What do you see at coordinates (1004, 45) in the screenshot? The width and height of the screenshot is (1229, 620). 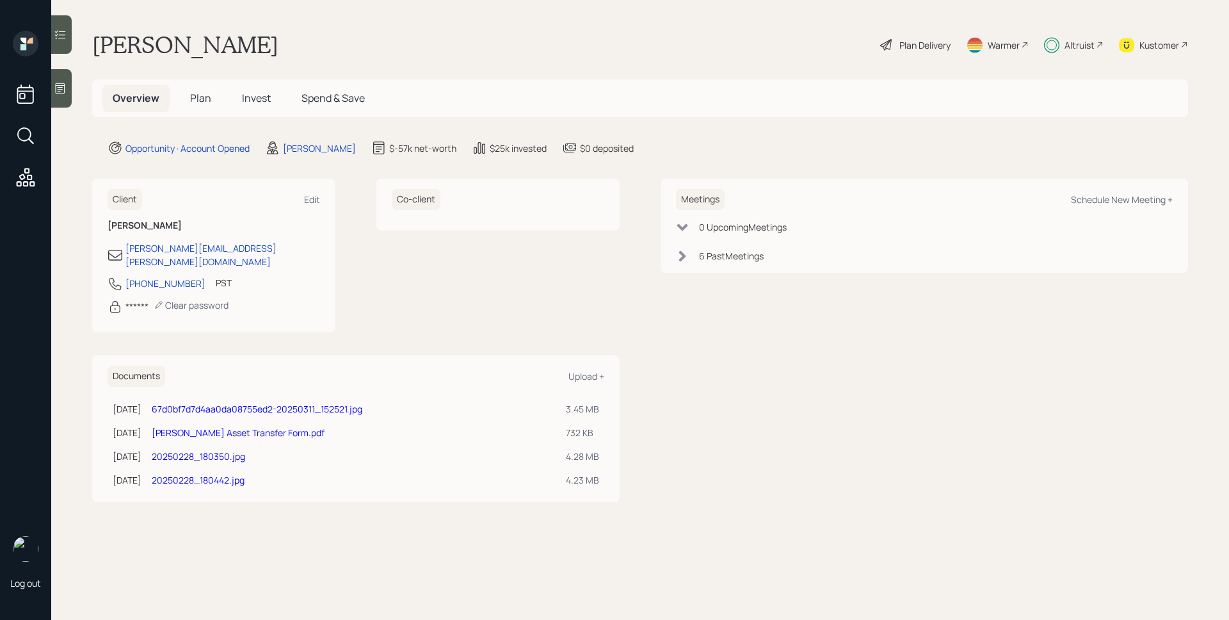 I see `div: Warmer` at bounding box center [1004, 45].